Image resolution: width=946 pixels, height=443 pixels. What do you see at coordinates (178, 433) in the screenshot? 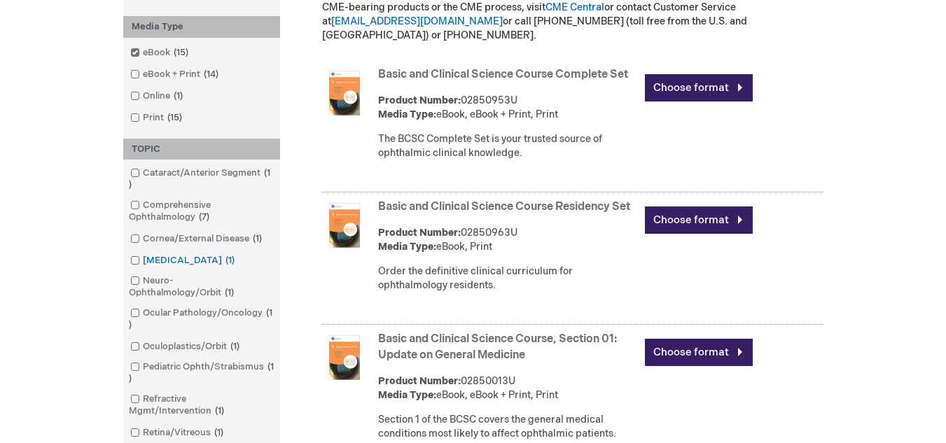
I see `a: Retina/Vitreous1` at bounding box center [178, 433].